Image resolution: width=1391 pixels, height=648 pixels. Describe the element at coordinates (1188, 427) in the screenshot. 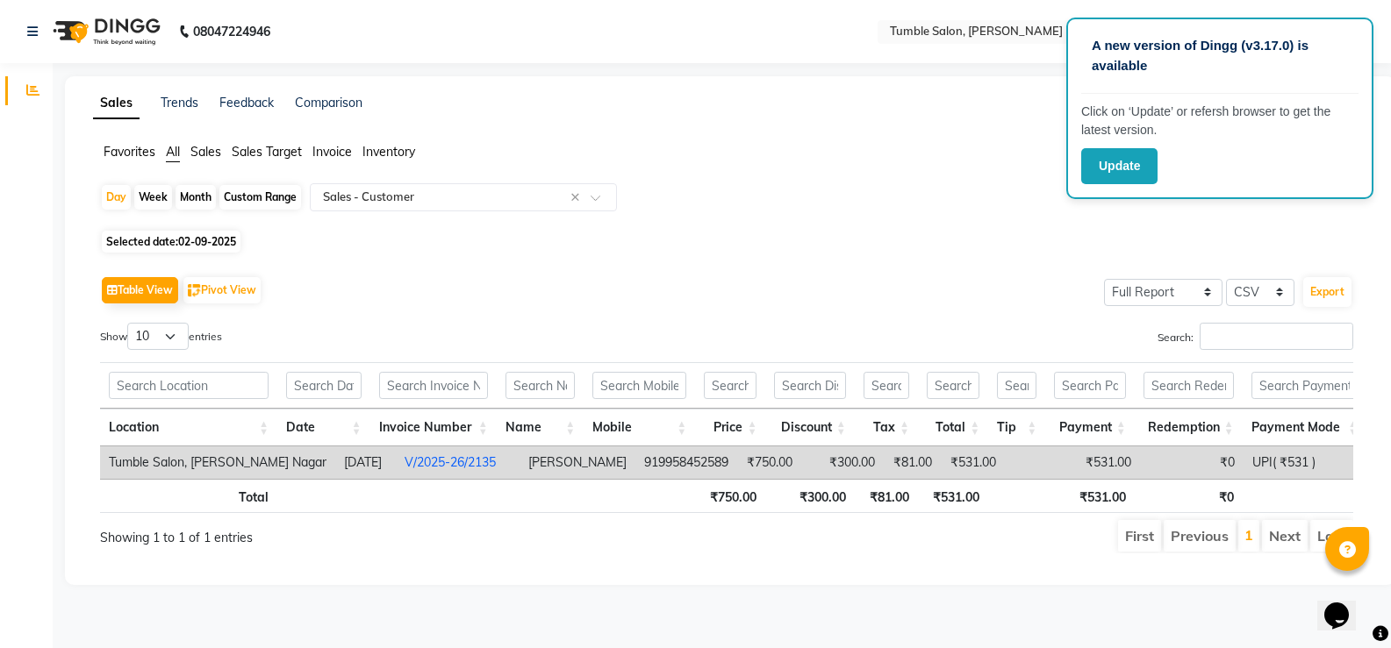

I see `th: Redemption: activate to sort column ascending` at that location.